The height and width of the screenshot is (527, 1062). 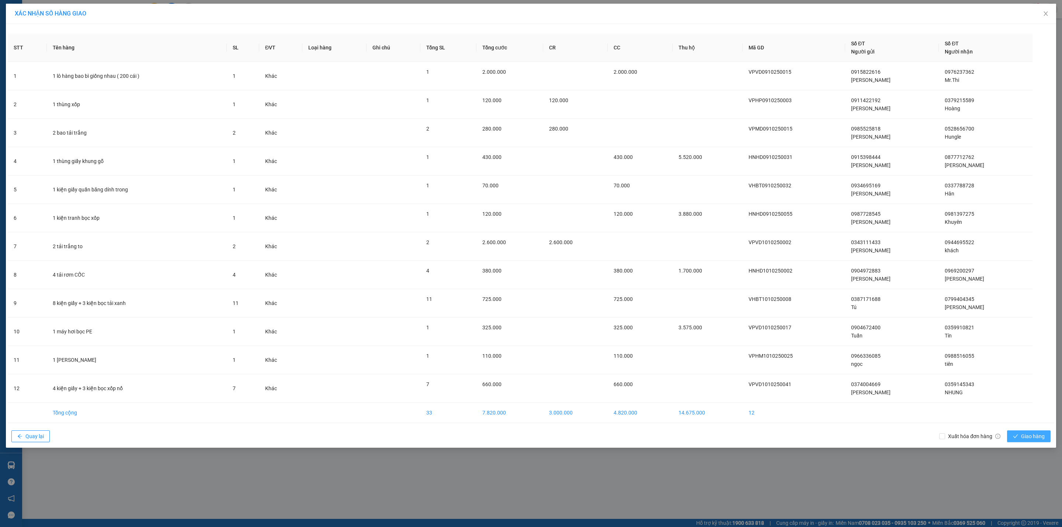 What do you see at coordinates (959, 52) in the screenshot?
I see `span: Người nhận` at bounding box center [959, 52].